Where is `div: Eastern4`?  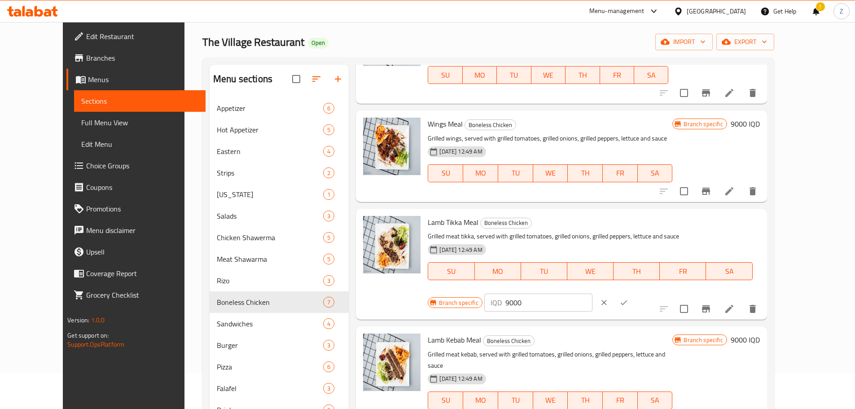 div: Eastern4 is located at coordinates (279, 151).